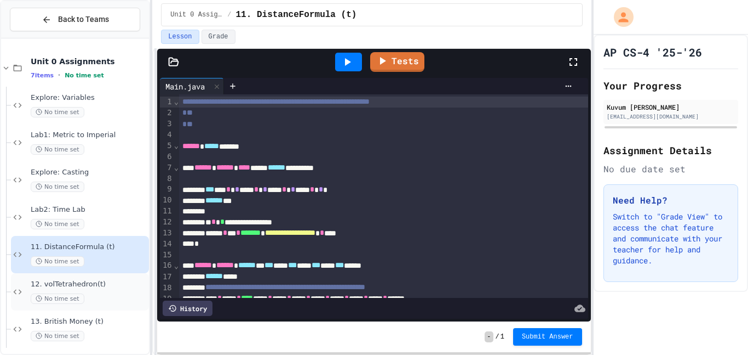 This screenshot has width=748, height=355. Describe the element at coordinates (502, 336) in the screenshot. I see `span: 1` at that location.